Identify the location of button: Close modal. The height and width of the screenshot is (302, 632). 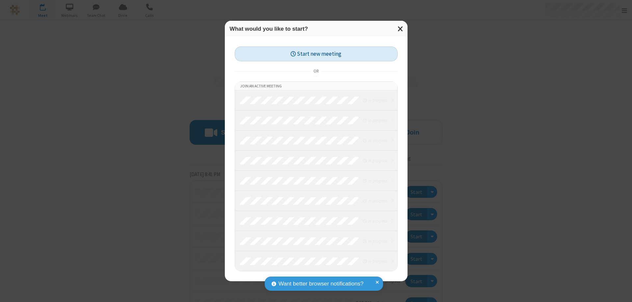
(401, 29).